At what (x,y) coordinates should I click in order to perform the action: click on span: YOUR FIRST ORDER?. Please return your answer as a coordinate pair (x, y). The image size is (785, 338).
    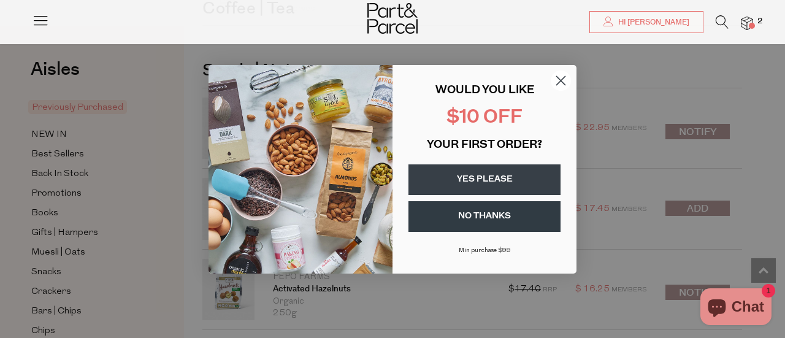
    Looking at the image, I should click on (484, 145).